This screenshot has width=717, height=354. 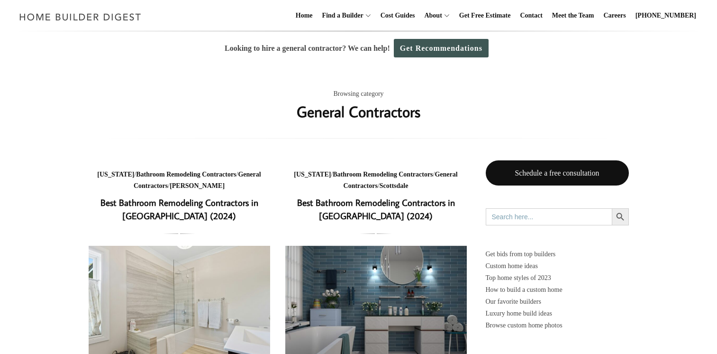 I want to click on span: Browsing category, so click(x=358, y=94).